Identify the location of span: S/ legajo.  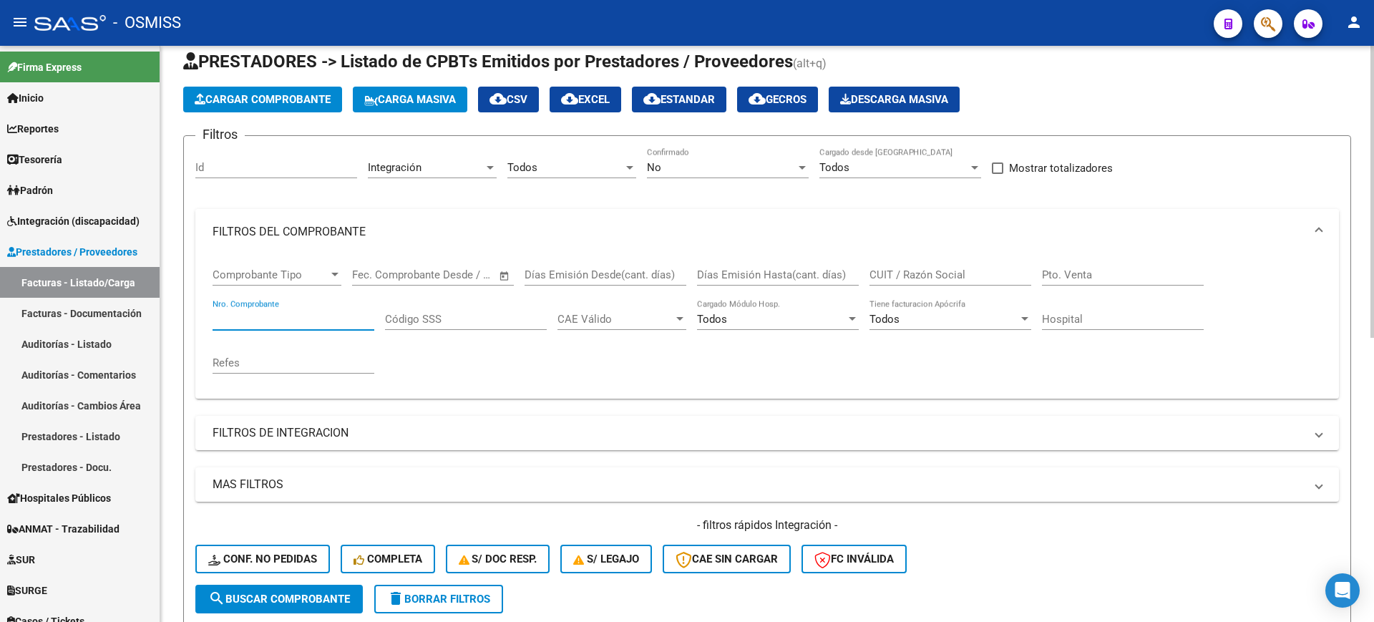
(606, 559).